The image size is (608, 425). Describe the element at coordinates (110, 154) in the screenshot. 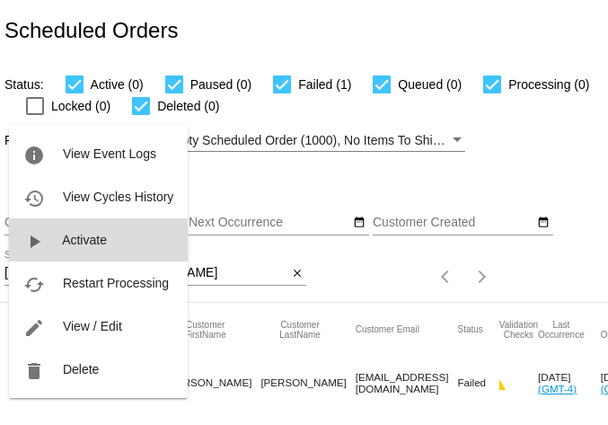

I see `span: View Event Logs` at that location.